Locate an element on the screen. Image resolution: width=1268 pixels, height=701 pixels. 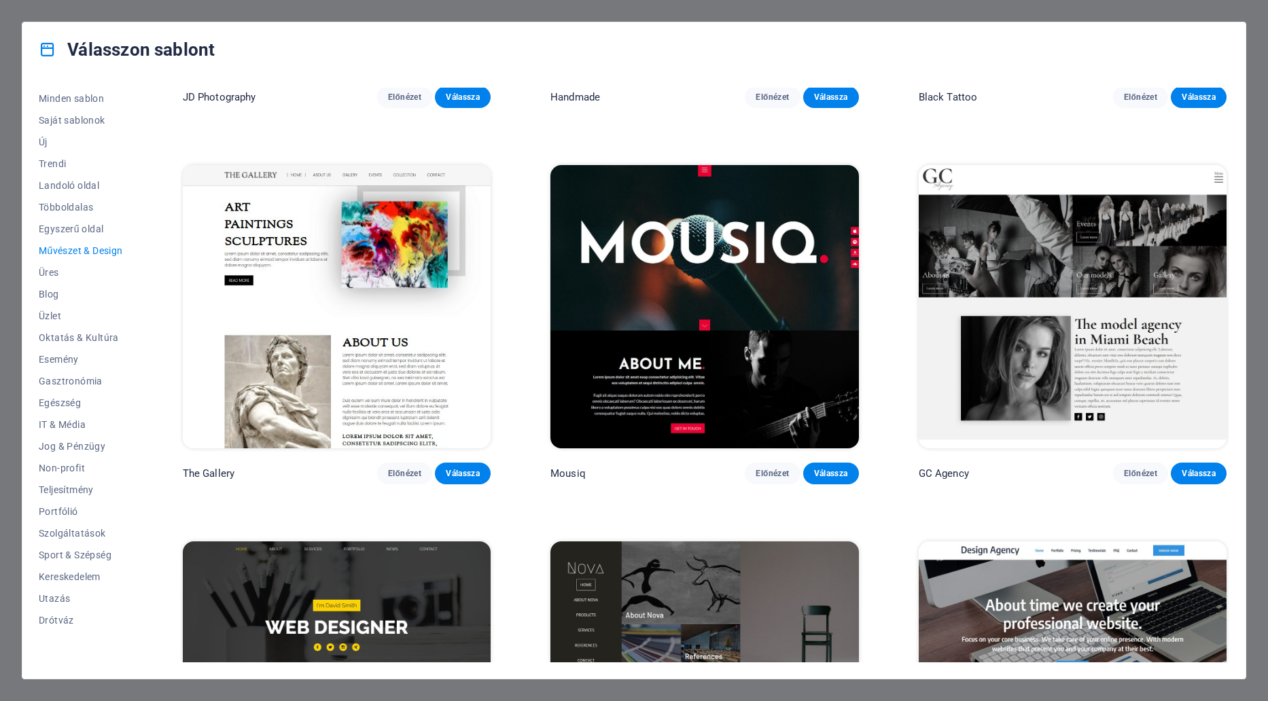
button: Szolgáltatások is located at coordinates (81, 533).